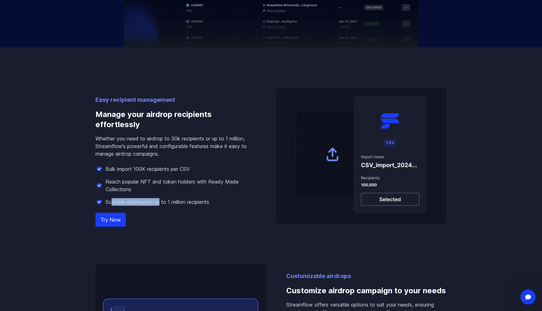  Describe the element at coordinates (175, 119) in the screenshot. I see `h3: Manage your airdrop recipients effortlessly` at that location.